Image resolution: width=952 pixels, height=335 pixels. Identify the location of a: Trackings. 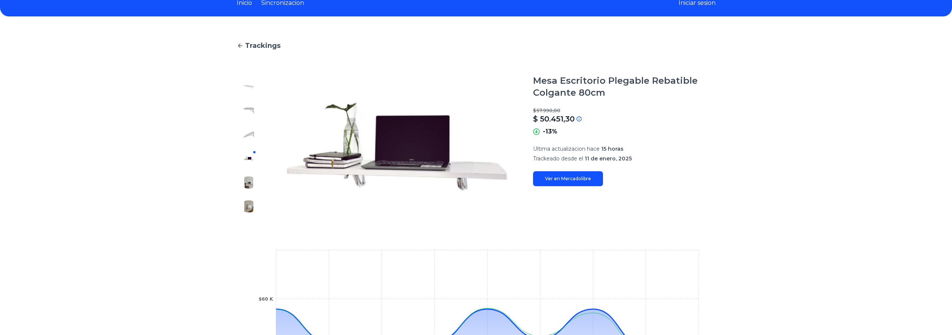
(476, 46).